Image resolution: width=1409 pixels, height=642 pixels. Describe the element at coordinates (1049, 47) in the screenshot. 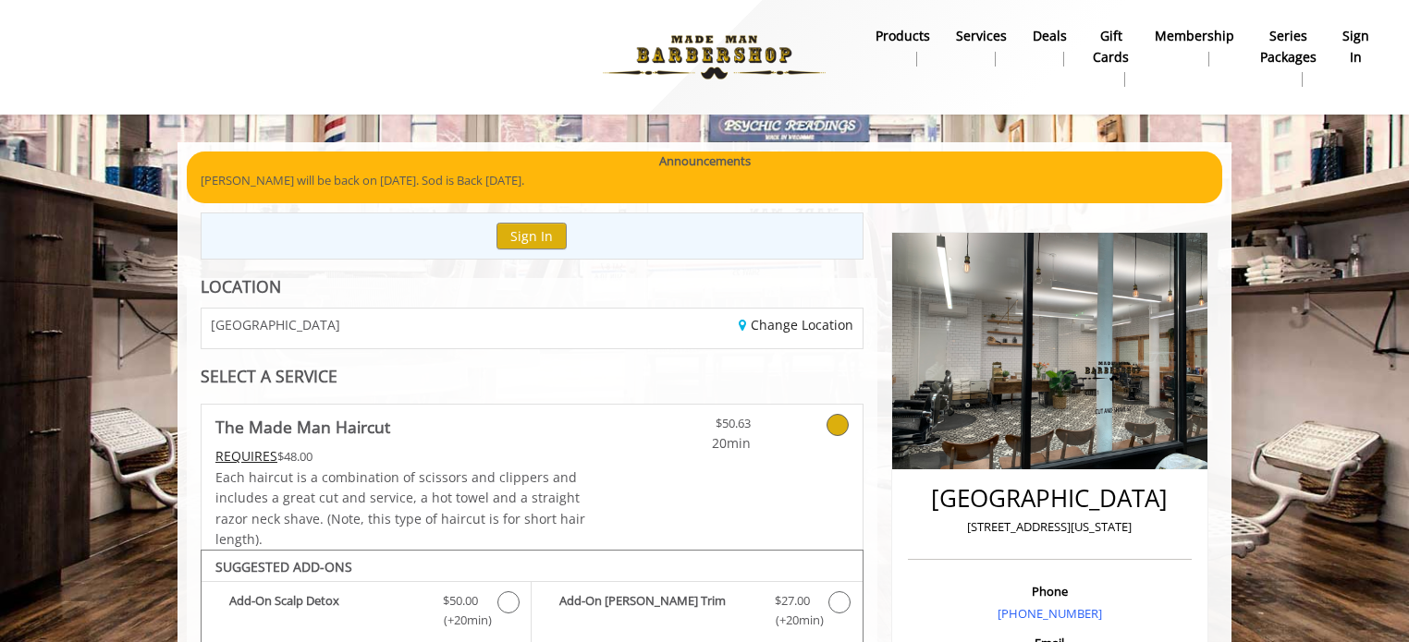

I see `a: DealsDeals` at that location.